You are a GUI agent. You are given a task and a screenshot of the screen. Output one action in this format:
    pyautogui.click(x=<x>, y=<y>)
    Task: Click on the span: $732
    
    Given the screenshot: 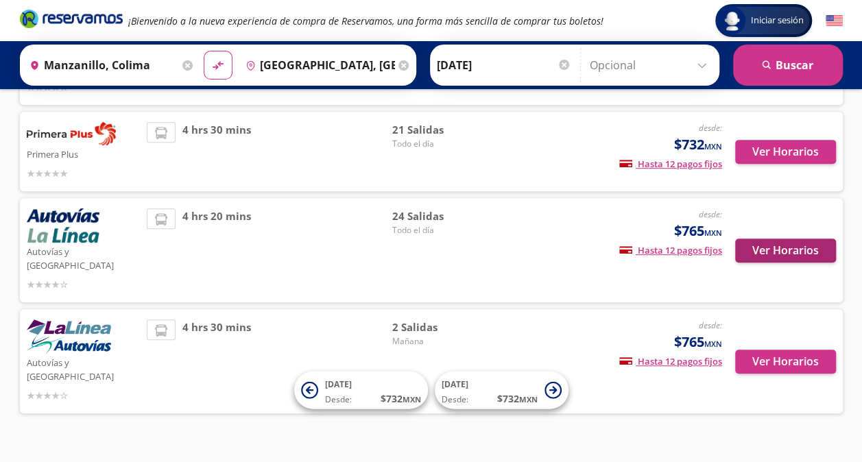 What is the action you would take?
    pyautogui.click(x=698, y=145)
    